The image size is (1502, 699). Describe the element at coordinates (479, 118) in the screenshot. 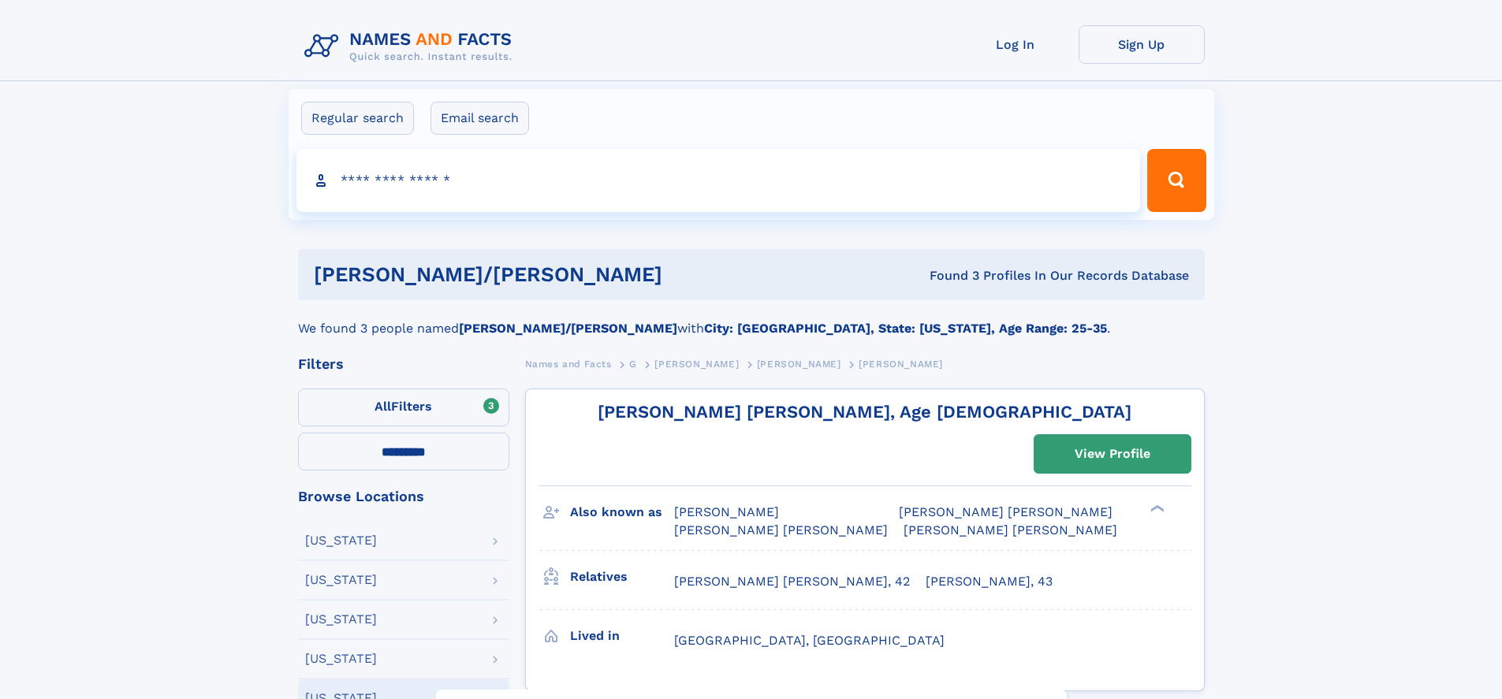

I see `label: Email search` at that location.